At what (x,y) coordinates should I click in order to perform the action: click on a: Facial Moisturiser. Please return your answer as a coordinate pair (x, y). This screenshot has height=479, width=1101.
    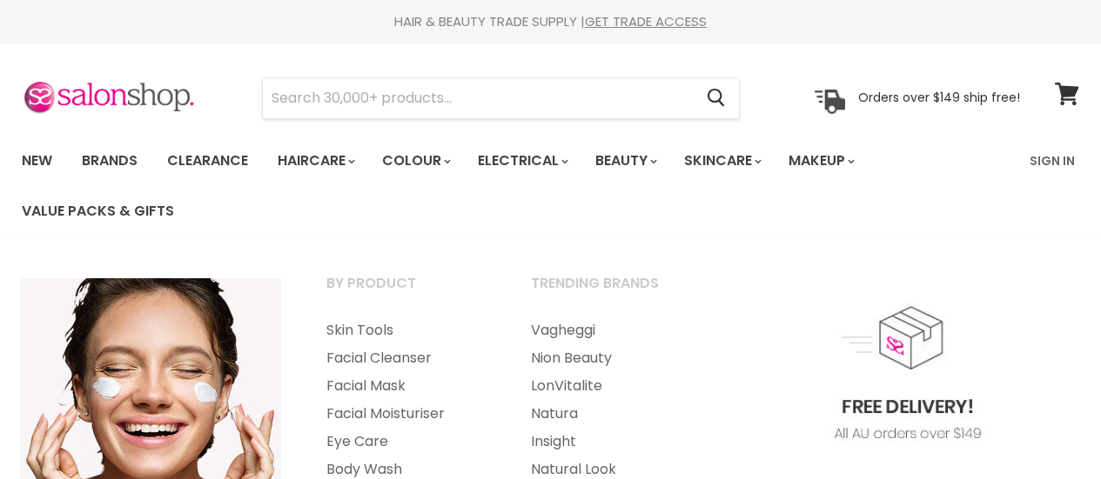
    Looking at the image, I should click on (405, 414).